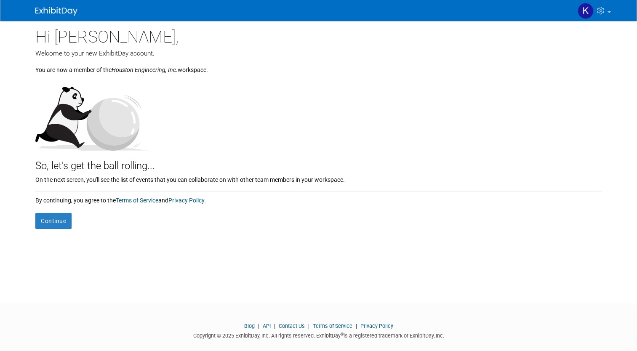 The height and width of the screenshot is (351, 637). Describe the element at coordinates (292, 326) in the screenshot. I see `a: Contact Us` at that location.